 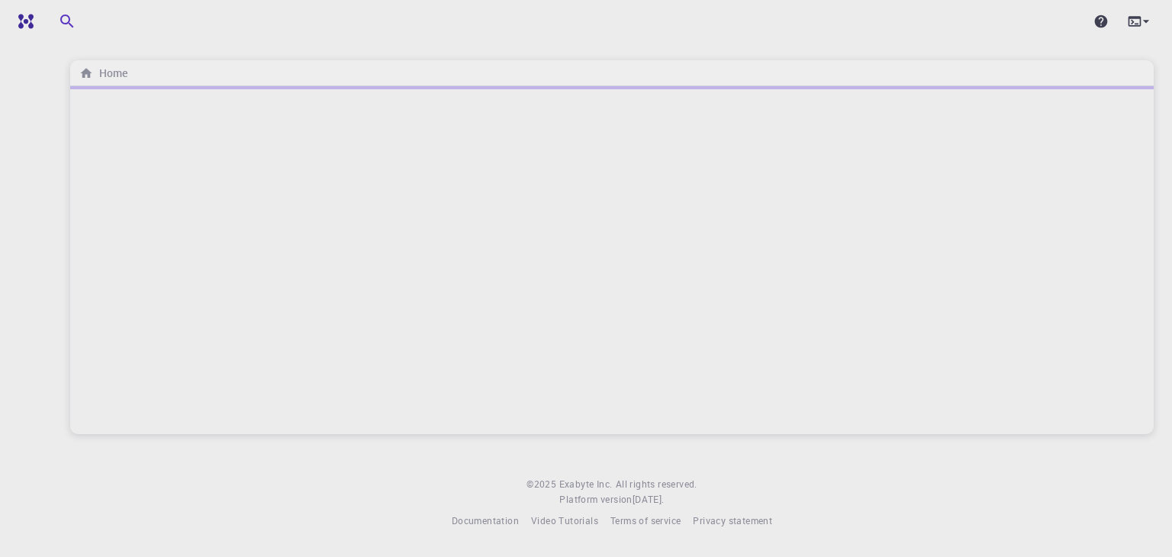 I want to click on span: Terms of service, so click(x=646, y=520).